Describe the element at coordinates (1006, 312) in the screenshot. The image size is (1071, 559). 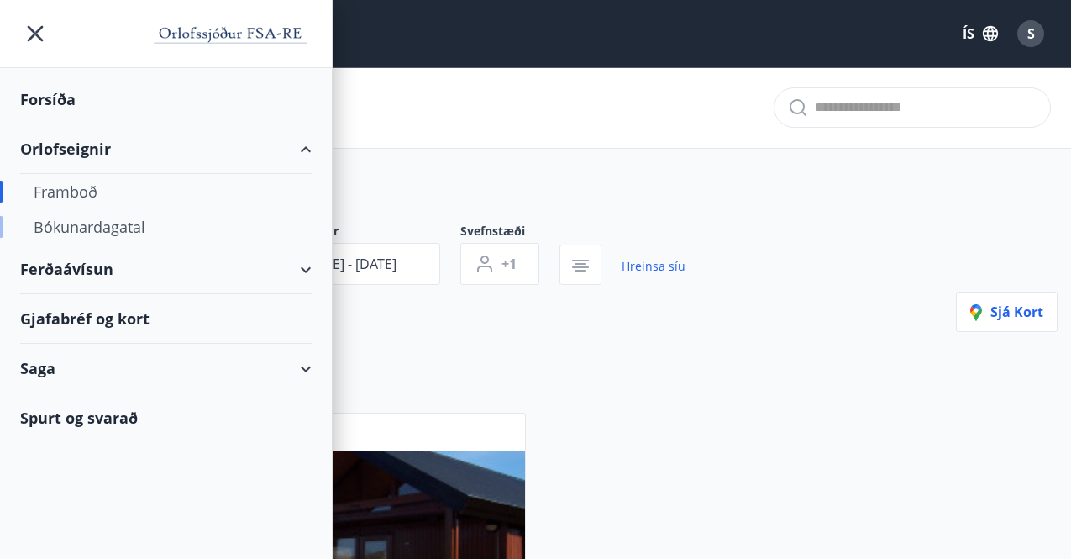
I see `span: Sjá kort` at that location.